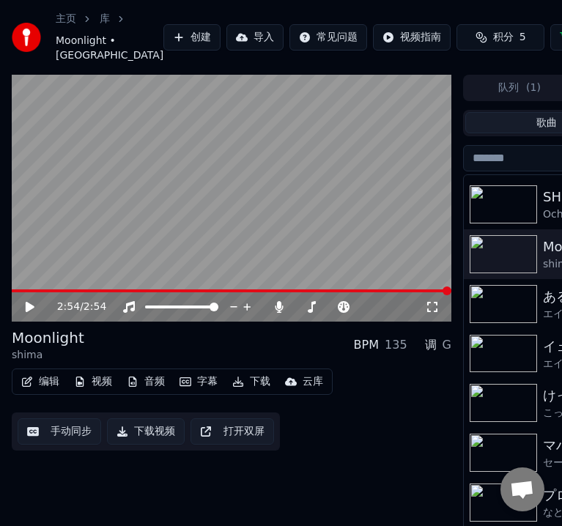  I want to click on button: 字幕, so click(199, 382).